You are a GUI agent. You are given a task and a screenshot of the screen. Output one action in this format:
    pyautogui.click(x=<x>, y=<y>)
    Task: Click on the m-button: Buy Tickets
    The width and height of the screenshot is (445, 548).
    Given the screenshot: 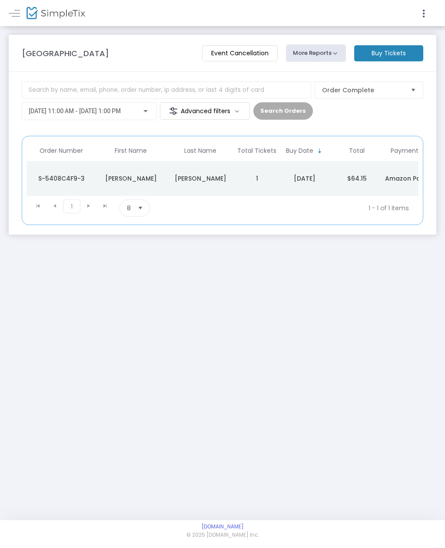 What is the action you would take?
    pyautogui.click(x=389, y=53)
    